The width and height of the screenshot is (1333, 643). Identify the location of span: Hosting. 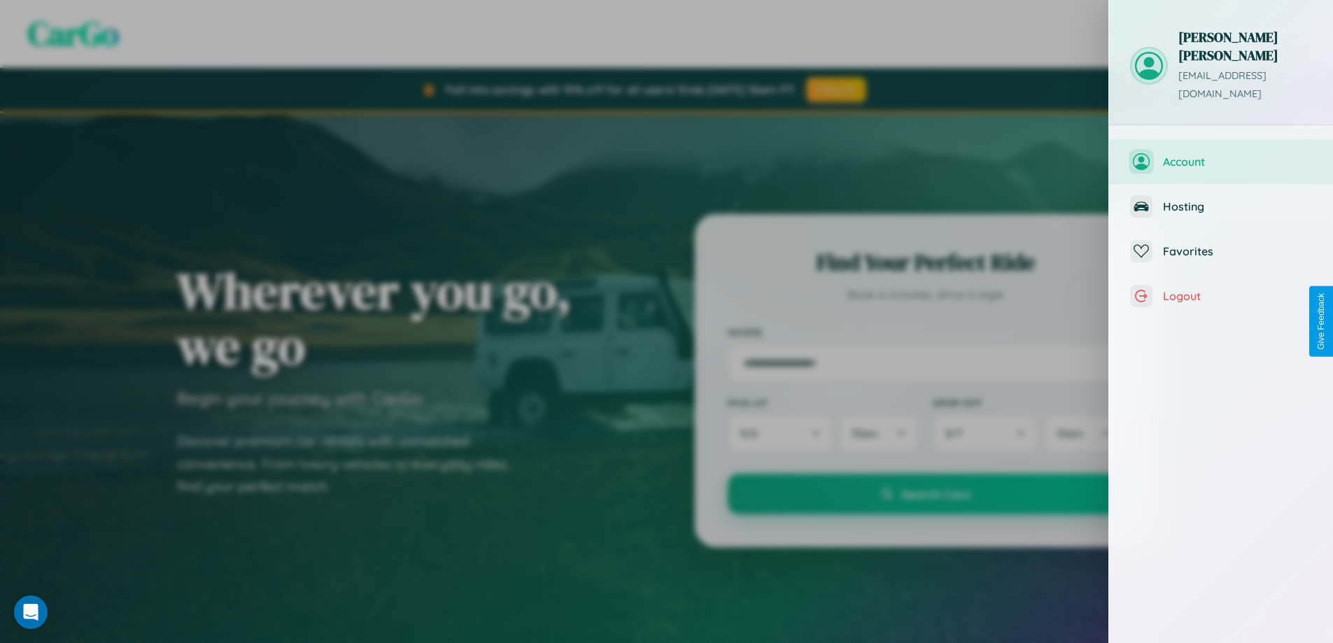
(1237, 206).